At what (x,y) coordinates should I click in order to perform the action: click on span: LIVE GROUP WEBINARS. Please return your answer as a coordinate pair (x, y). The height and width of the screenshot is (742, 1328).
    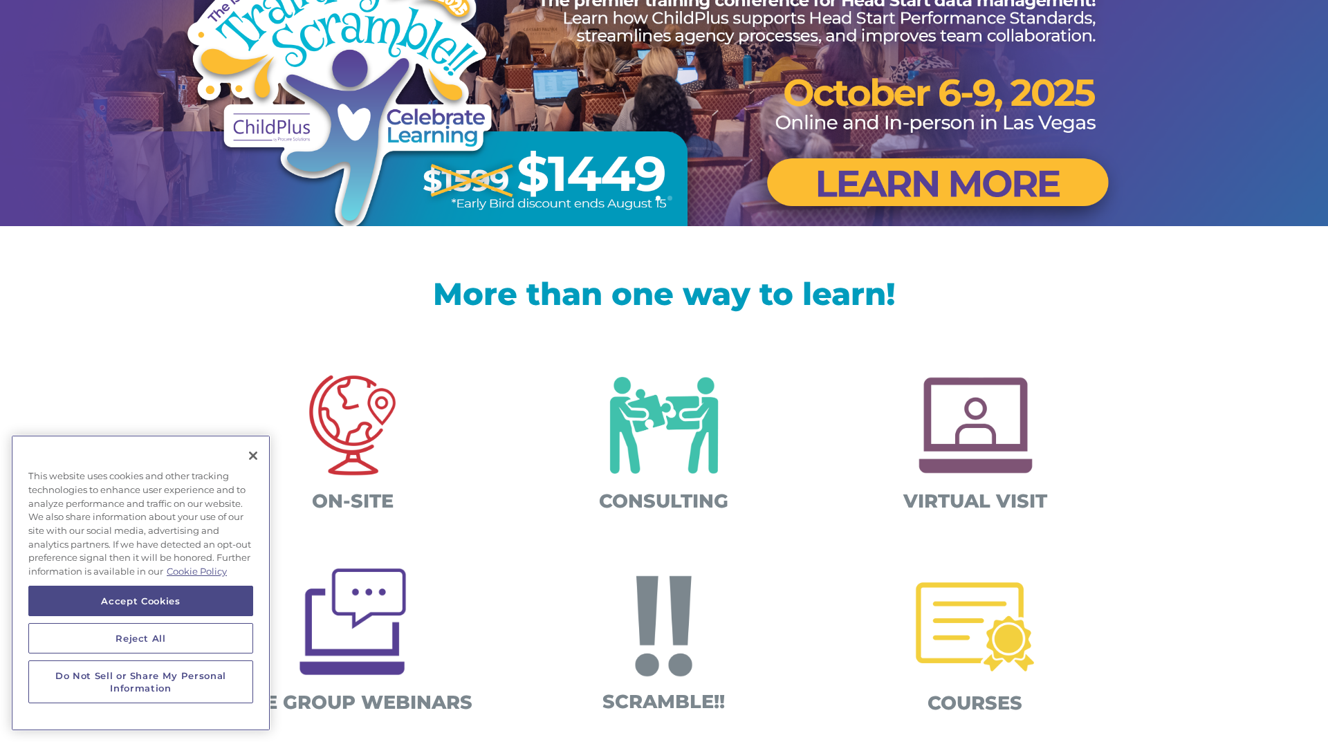
    Looking at the image, I should click on (352, 703).